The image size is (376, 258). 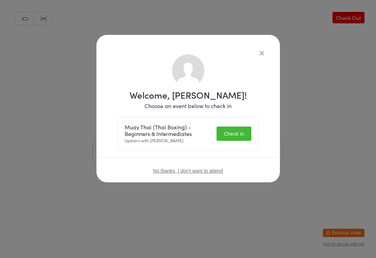 What do you see at coordinates (188, 171) in the screenshot?
I see `span: No thanks, I don't want to attend` at bounding box center [188, 171].